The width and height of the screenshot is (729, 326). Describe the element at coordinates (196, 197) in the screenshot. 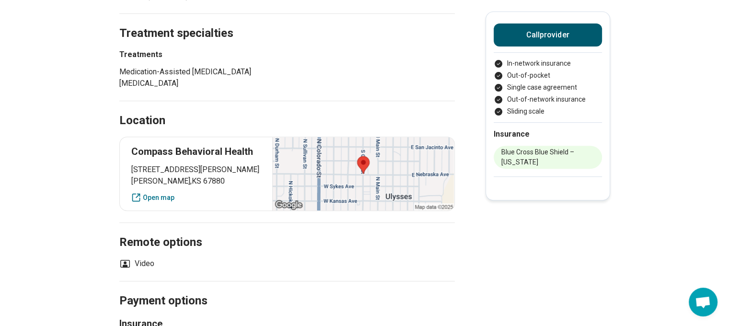

I see `a: Open map` at that location.